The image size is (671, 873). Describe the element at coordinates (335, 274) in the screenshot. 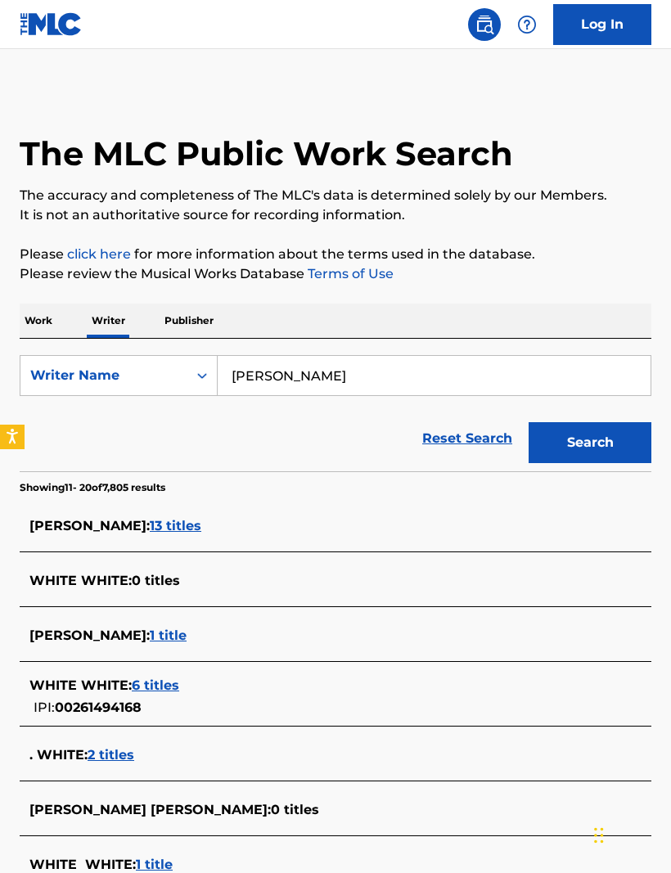

I see `p: Please review the Musical Works Database` at that location.